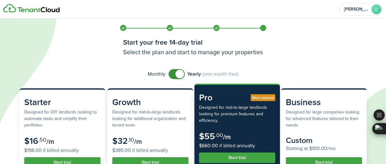  What do you see at coordinates (324, 149) in the screenshot?
I see `subscription-pricing-card-price-annual: Starting at $100.00/mo` at bounding box center [324, 149].